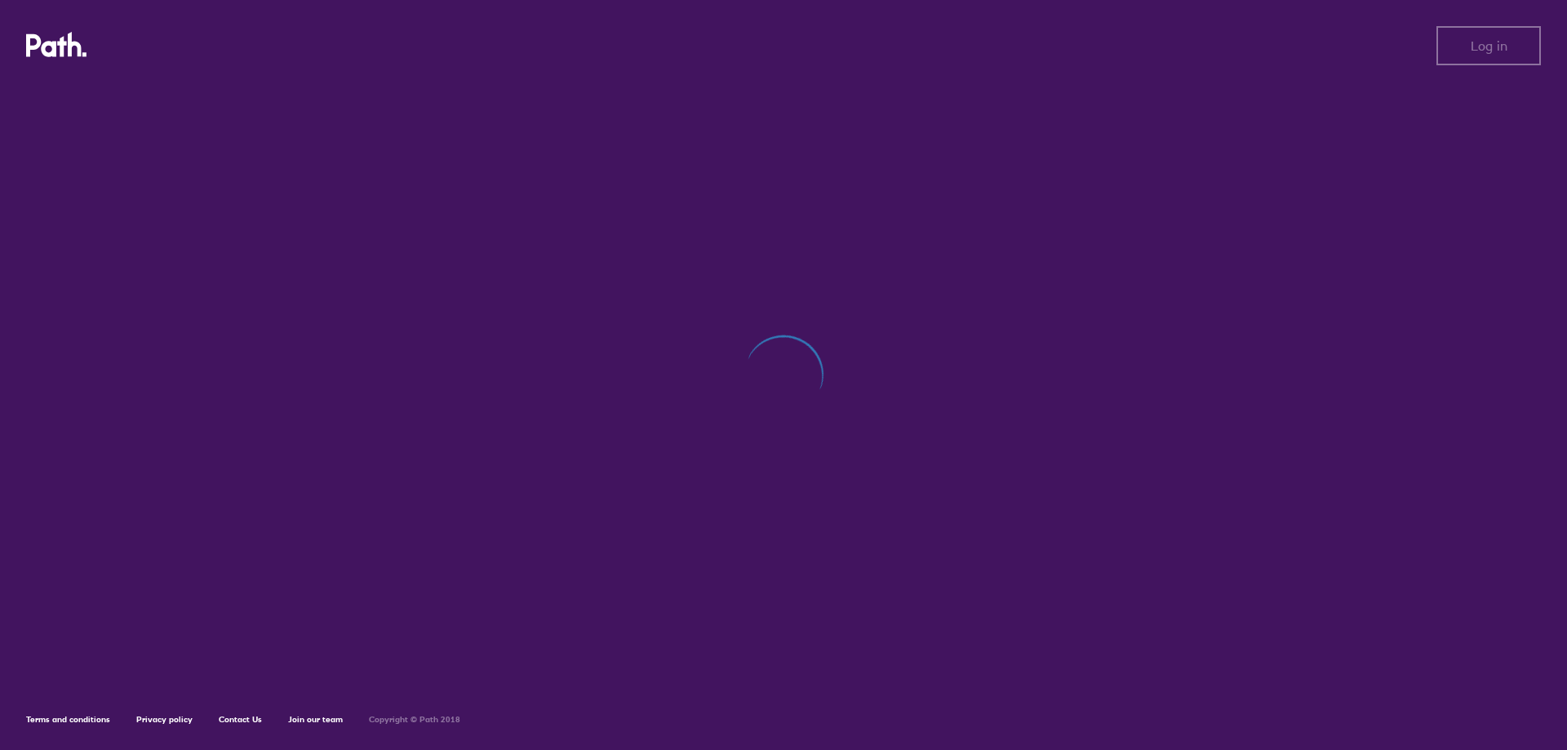 The height and width of the screenshot is (750, 1567). What do you see at coordinates (68, 719) in the screenshot?
I see `a: Terms and conditions` at bounding box center [68, 719].